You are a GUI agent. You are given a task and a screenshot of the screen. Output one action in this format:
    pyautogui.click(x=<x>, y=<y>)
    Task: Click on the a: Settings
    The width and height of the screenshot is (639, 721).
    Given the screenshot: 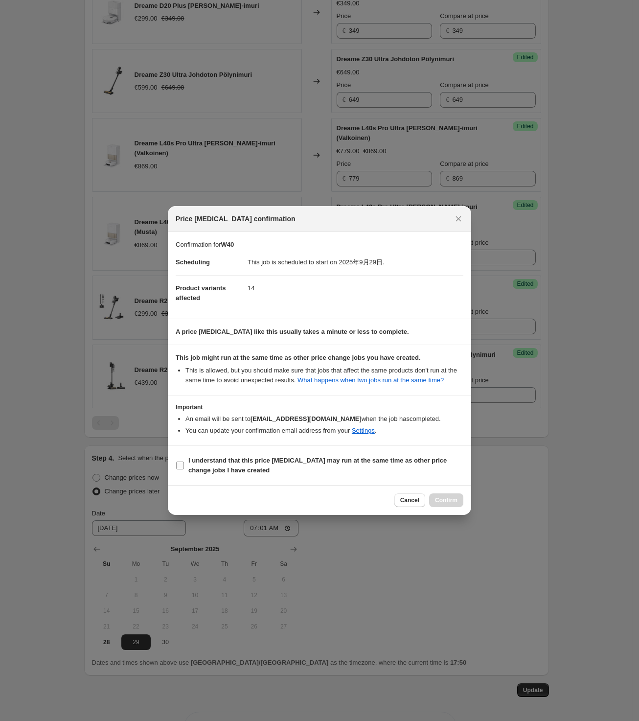 What is the action you would take?
    pyautogui.click(x=363, y=430)
    